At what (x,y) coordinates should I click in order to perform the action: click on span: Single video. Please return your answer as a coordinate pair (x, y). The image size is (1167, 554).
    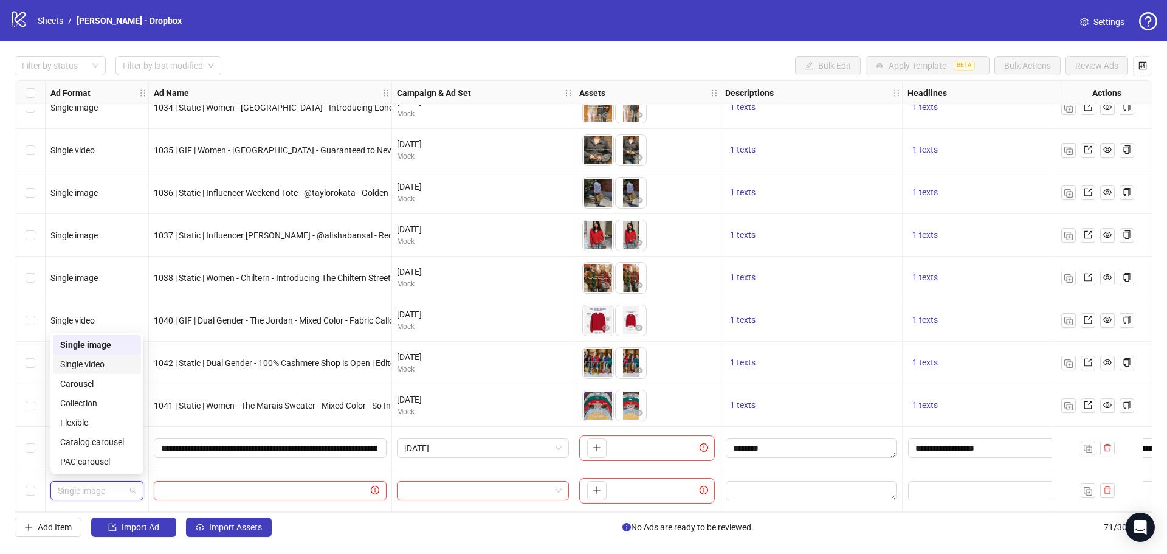
    Looking at the image, I should click on (72, 150).